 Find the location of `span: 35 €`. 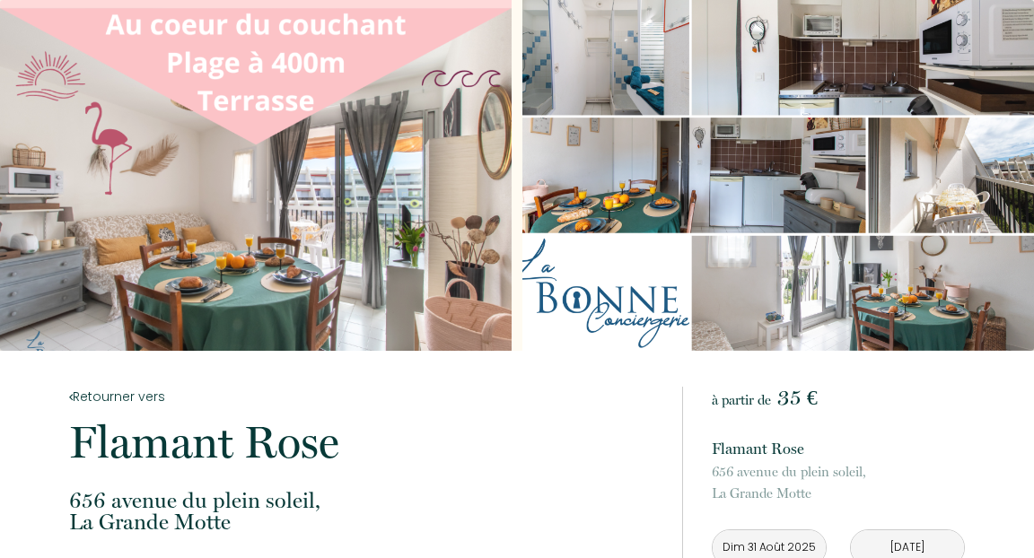

span: 35 € is located at coordinates (797, 398).